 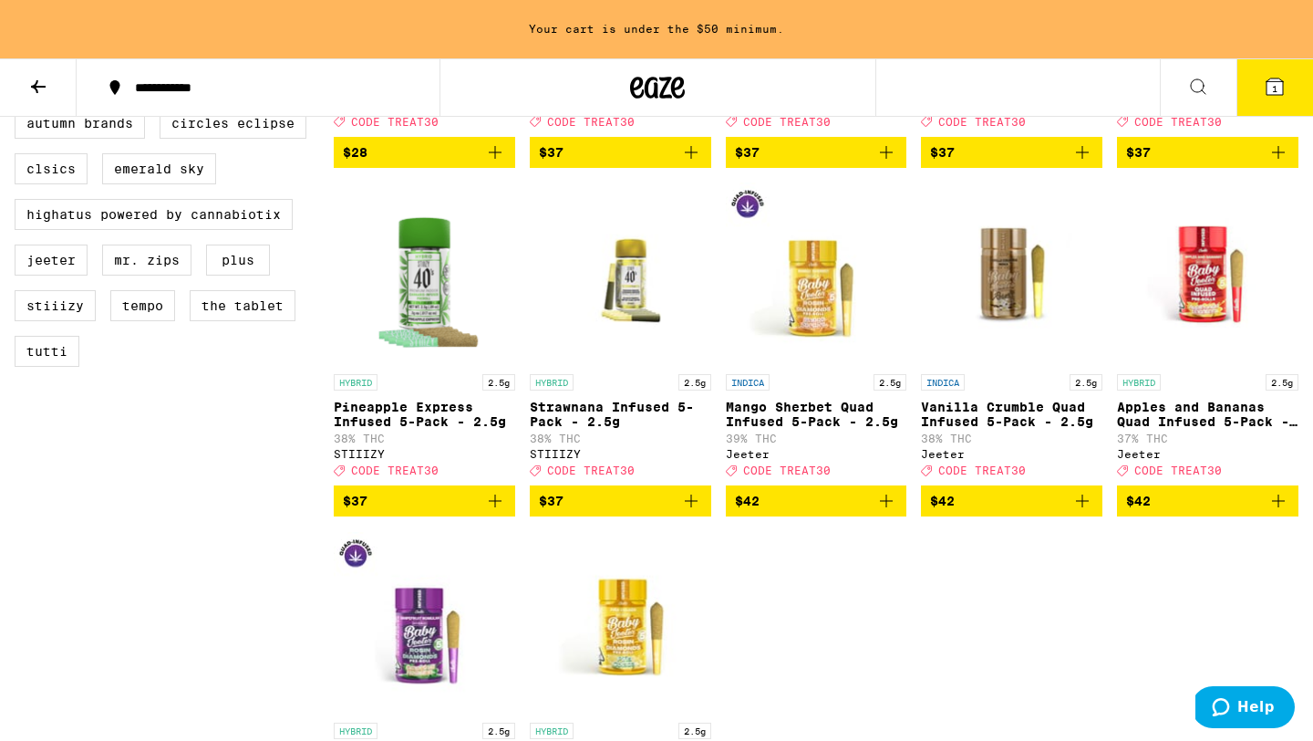 What do you see at coordinates (1275, 88) in the screenshot?
I see `button: 1` at bounding box center [1275, 88].